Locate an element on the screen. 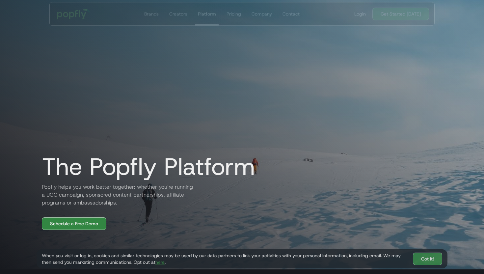  a: Got It! is located at coordinates (428, 259).